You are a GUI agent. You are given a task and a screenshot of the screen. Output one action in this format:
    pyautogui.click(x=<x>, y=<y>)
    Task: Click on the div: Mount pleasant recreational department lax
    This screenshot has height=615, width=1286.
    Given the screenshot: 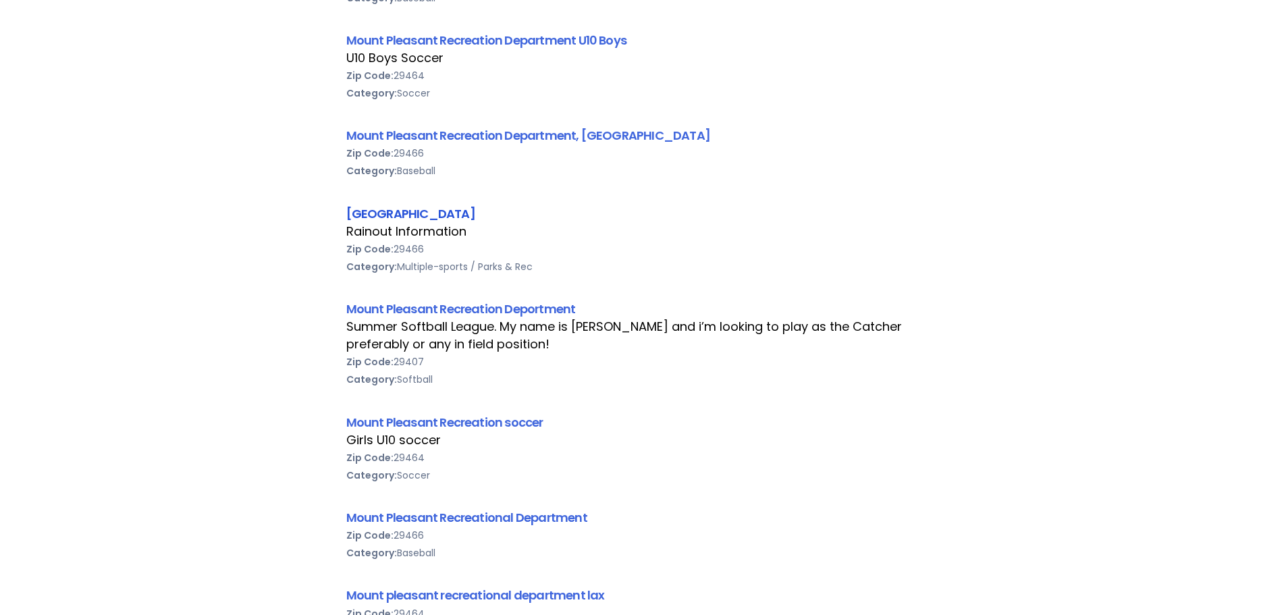 What is the action you would take?
    pyautogui.click(x=643, y=595)
    